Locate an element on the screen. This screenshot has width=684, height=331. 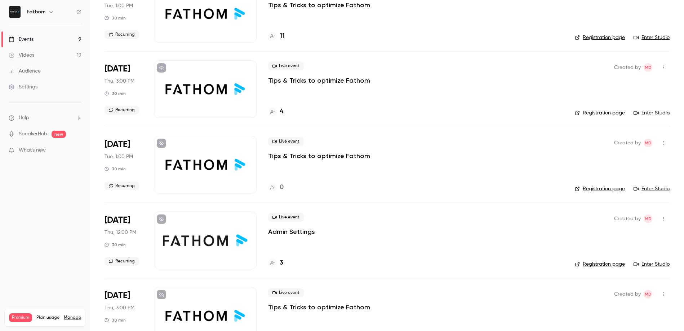
a: 4 is located at coordinates (276, 111).